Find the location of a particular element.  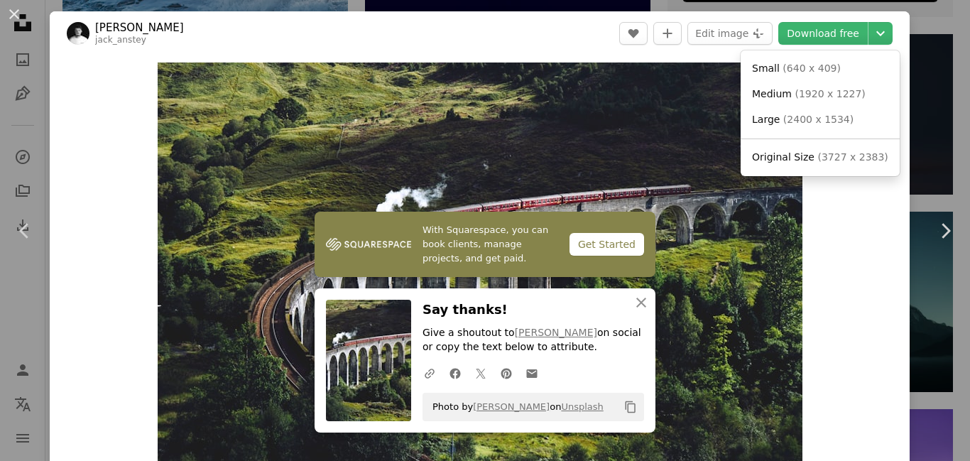

span: Large is located at coordinates (766, 119).